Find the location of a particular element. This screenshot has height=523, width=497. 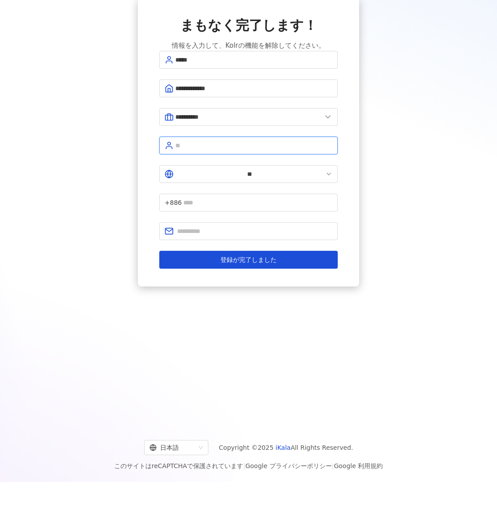

a: Google 利用規約 is located at coordinates (358, 466).